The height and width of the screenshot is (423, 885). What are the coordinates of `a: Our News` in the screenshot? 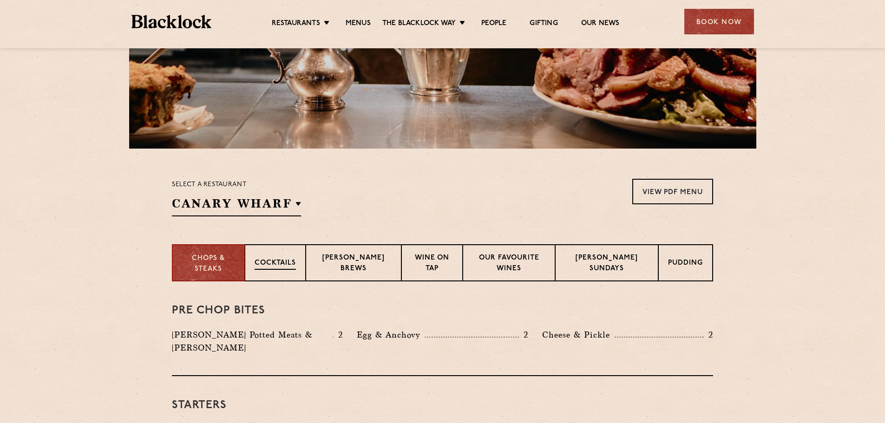 It's located at (601, 24).